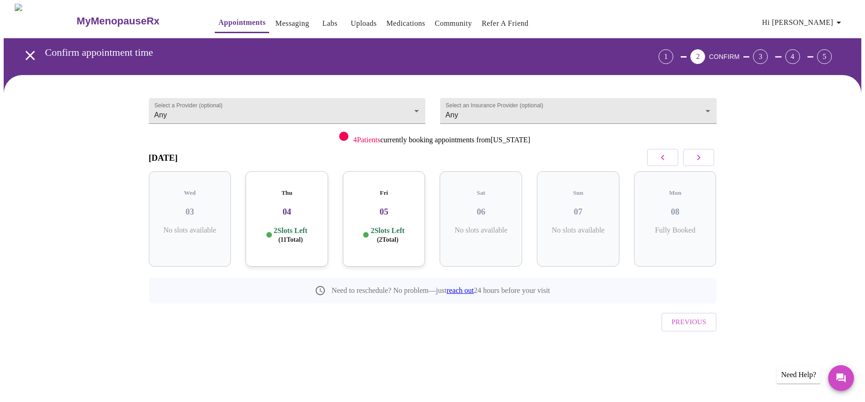  I want to click on a: Uploads, so click(364, 24).